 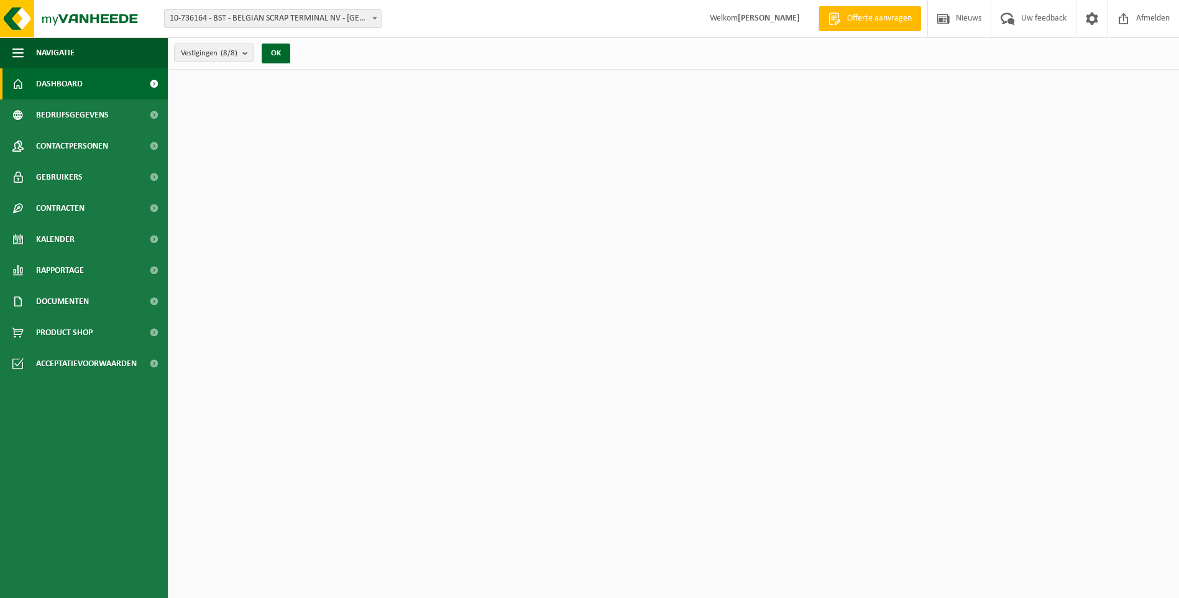 What do you see at coordinates (86, 363) in the screenshot?
I see `span: Acceptatievoorwaarden` at bounding box center [86, 363].